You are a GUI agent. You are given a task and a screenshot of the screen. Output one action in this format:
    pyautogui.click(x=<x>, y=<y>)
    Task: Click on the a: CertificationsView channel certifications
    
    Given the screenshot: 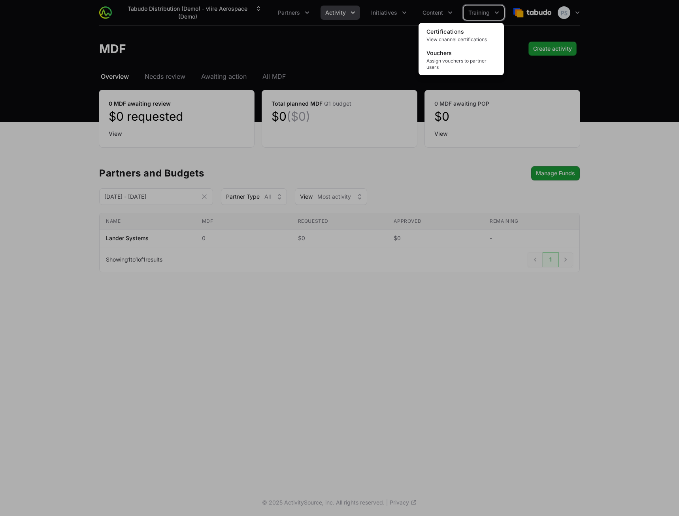 What is the action you would take?
    pyautogui.click(x=461, y=35)
    